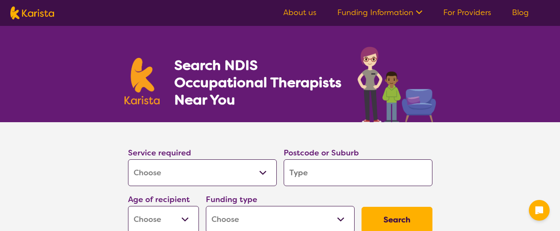 This screenshot has height=231, width=560. What do you see at coordinates (467, 13) in the screenshot?
I see `a: For Providers` at bounding box center [467, 13].